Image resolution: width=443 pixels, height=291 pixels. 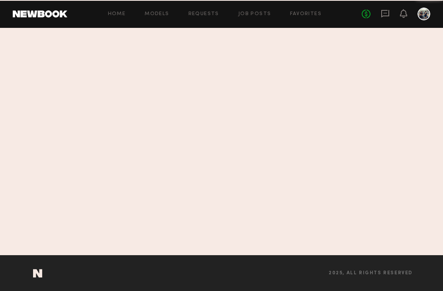 I want to click on a: Models, so click(x=157, y=14).